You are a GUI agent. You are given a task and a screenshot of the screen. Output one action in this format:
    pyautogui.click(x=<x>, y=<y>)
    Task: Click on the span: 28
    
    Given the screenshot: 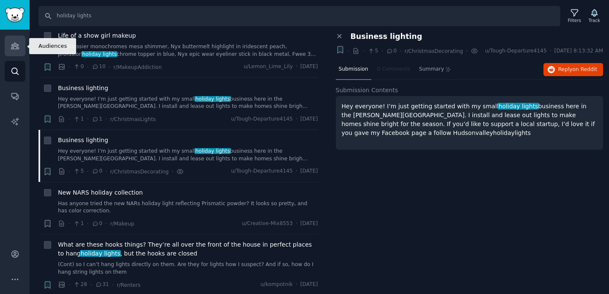 What is the action you would take?
    pyautogui.click(x=80, y=284)
    